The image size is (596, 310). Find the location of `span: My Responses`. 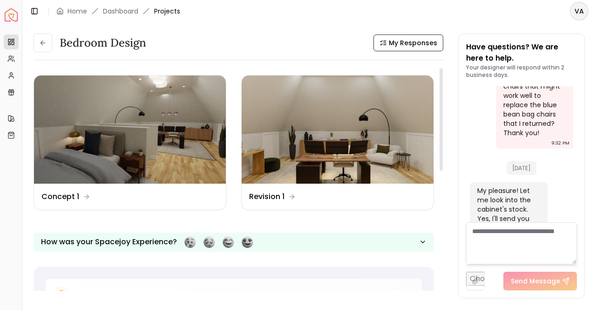

span: My Responses is located at coordinates (413, 43).